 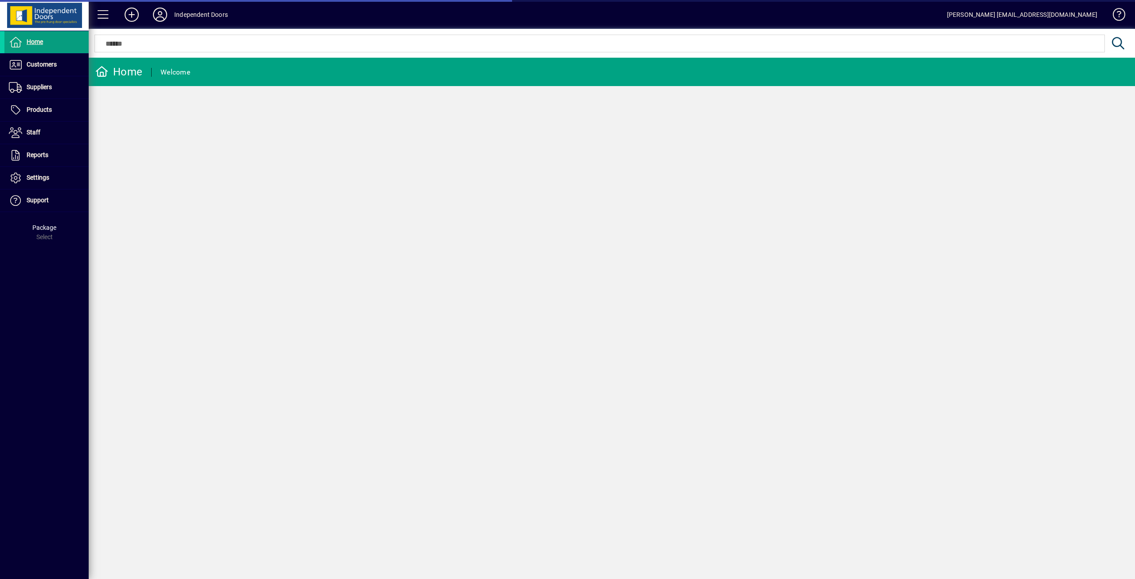 What do you see at coordinates (175, 72) in the screenshot?
I see `div: Welcome` at bounding box center [175, 72].